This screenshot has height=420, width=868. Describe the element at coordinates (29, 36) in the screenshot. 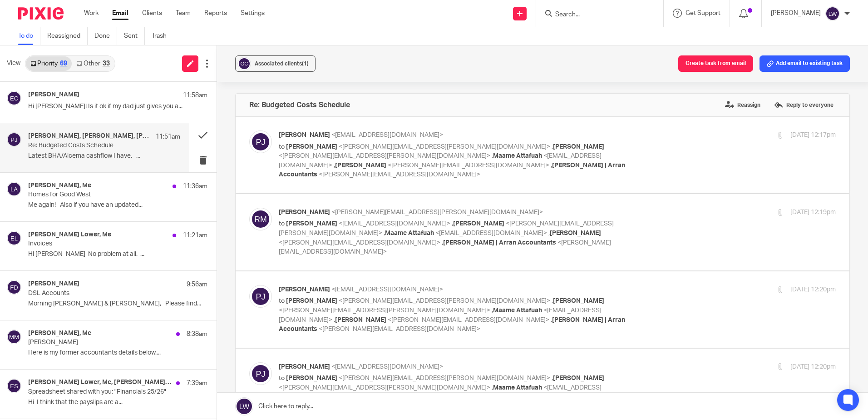

I see `a: To do` at that location.